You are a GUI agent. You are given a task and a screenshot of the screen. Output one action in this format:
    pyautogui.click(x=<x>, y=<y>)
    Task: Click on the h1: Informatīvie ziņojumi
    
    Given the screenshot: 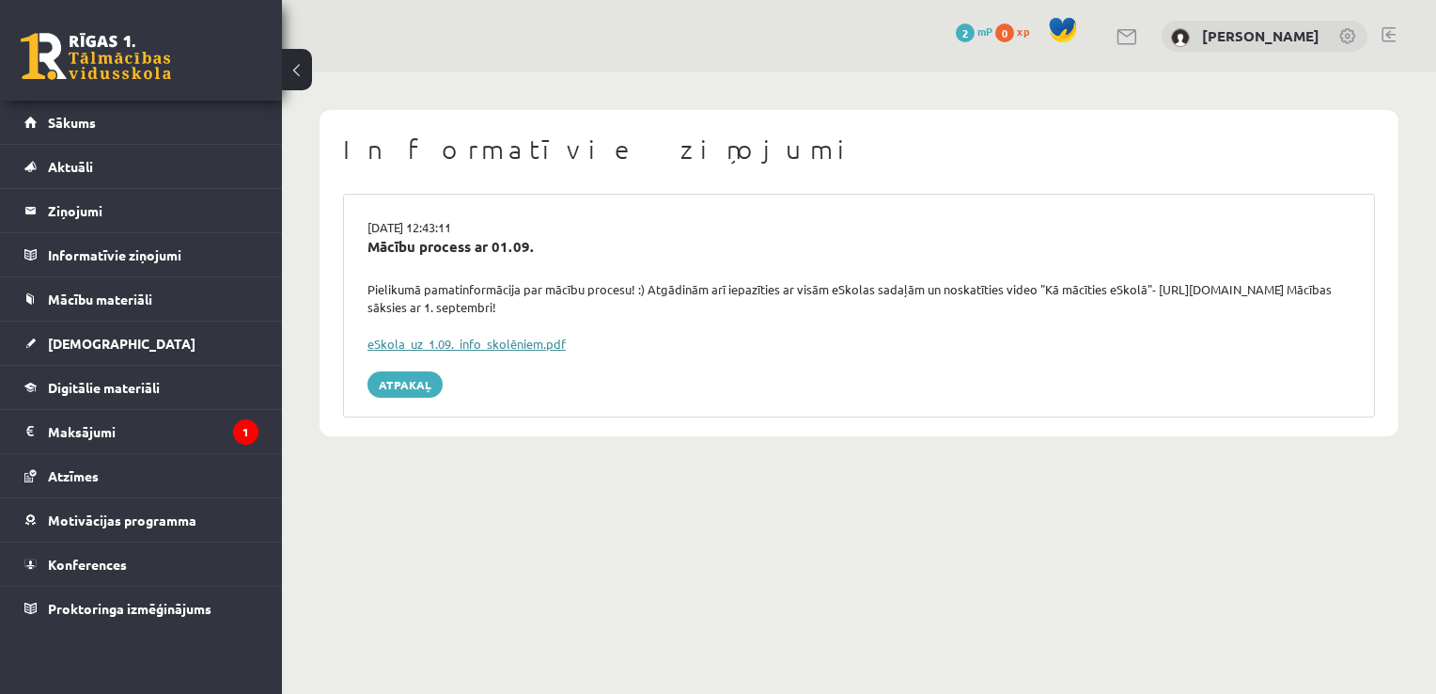 What is the action you would take?
    pyautogui.click(x=859, y=149)
    